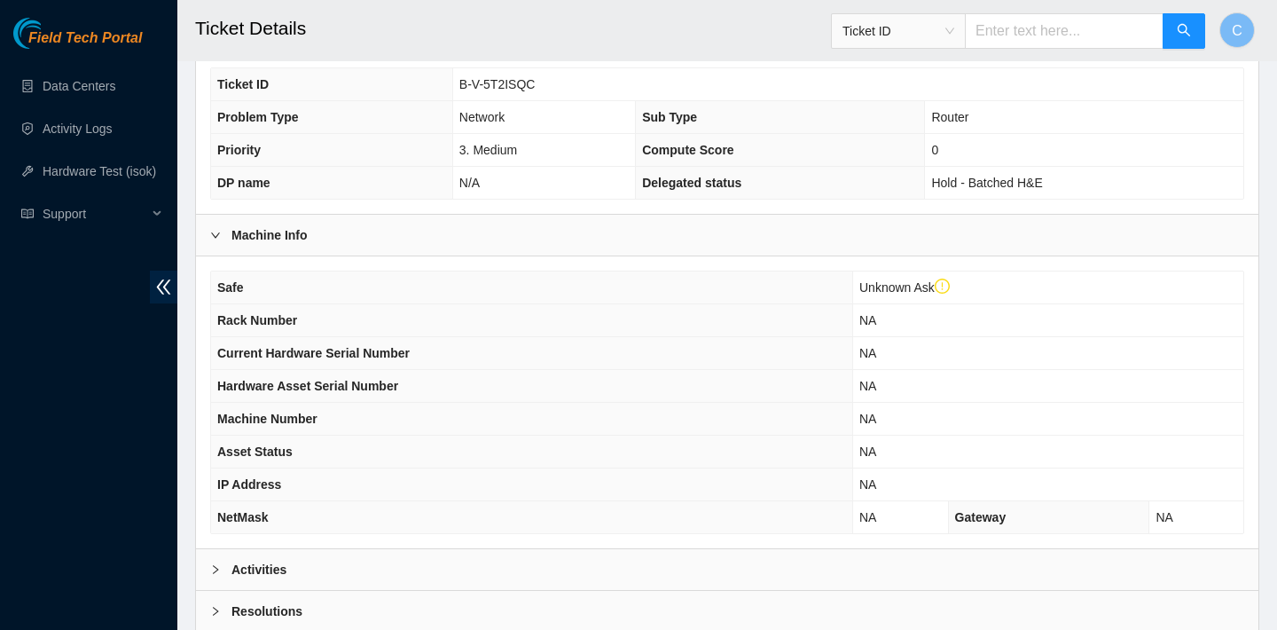  I want to click on span: 0, so click(935, 150).